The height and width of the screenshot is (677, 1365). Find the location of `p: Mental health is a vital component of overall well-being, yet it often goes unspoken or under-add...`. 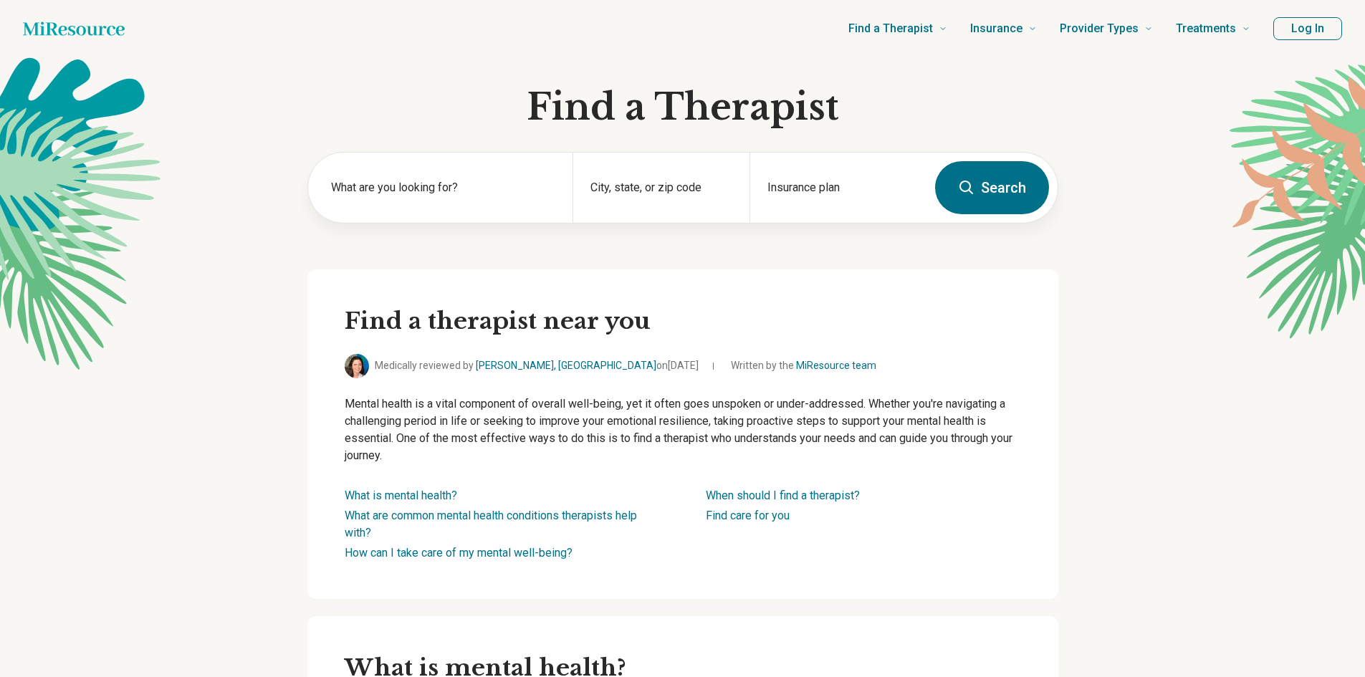

p: Mental health is a vital component of overall well-being, yet it often goes unspoken or under-add... is located at coordinates (683, 430).